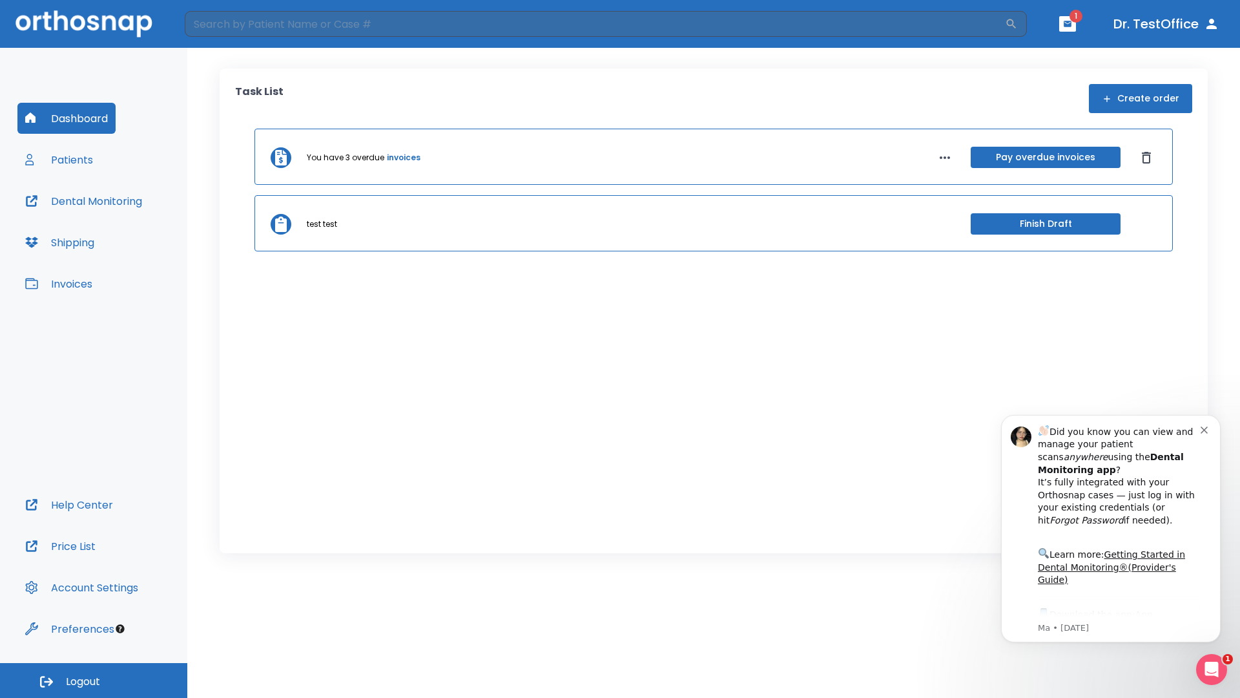  Describe the element at coordinates (84, 23) in the screenshot. I see `img: Orthosnap` at that location.